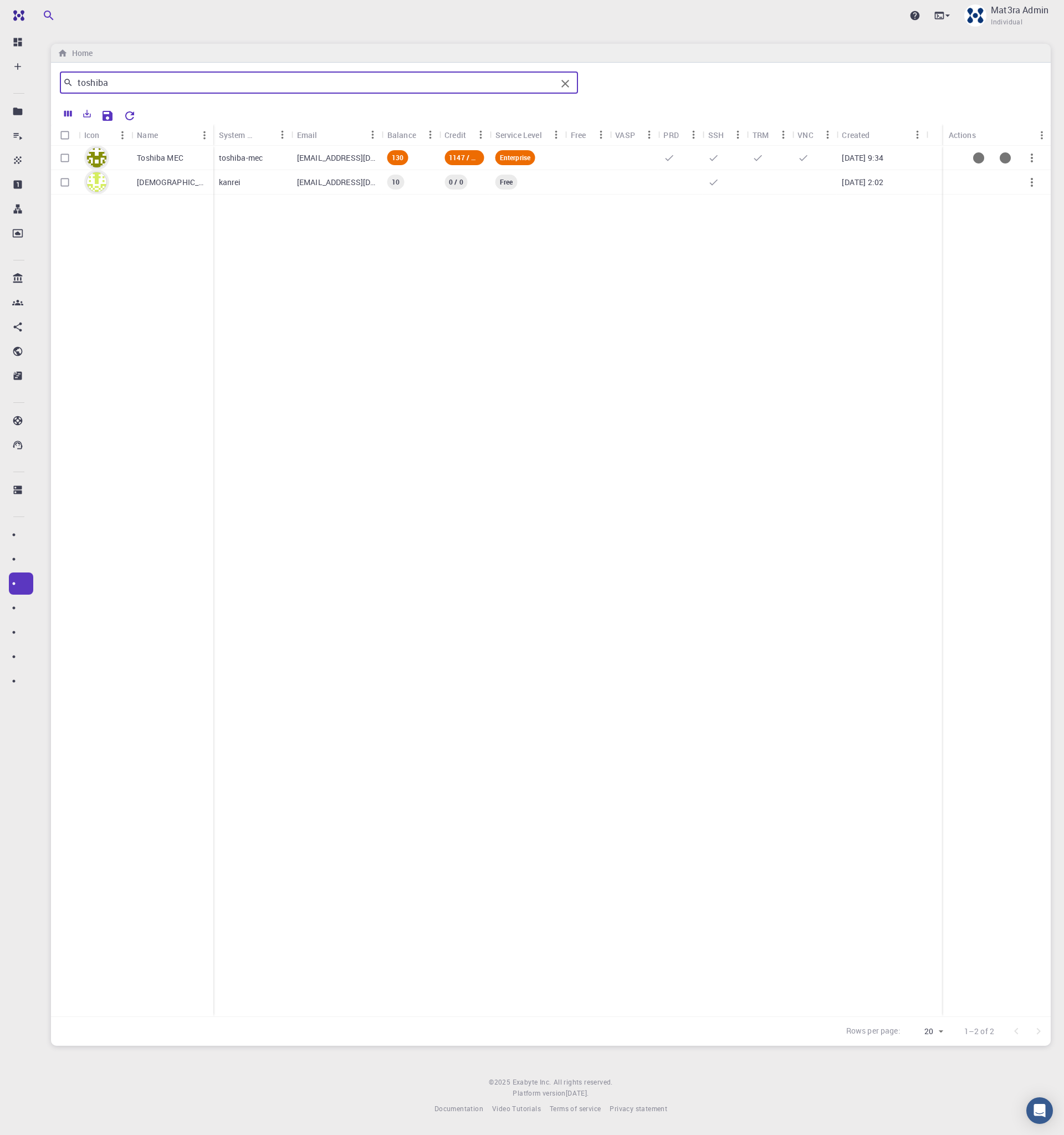  Describe the element at coordinates (160, 158) in the screenshot. I see `p: Toshiba MEC` at that location.